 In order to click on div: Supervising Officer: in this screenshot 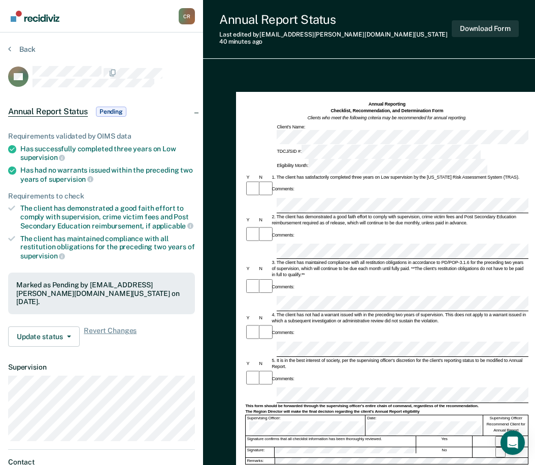, I will do `click(306, 425)`.